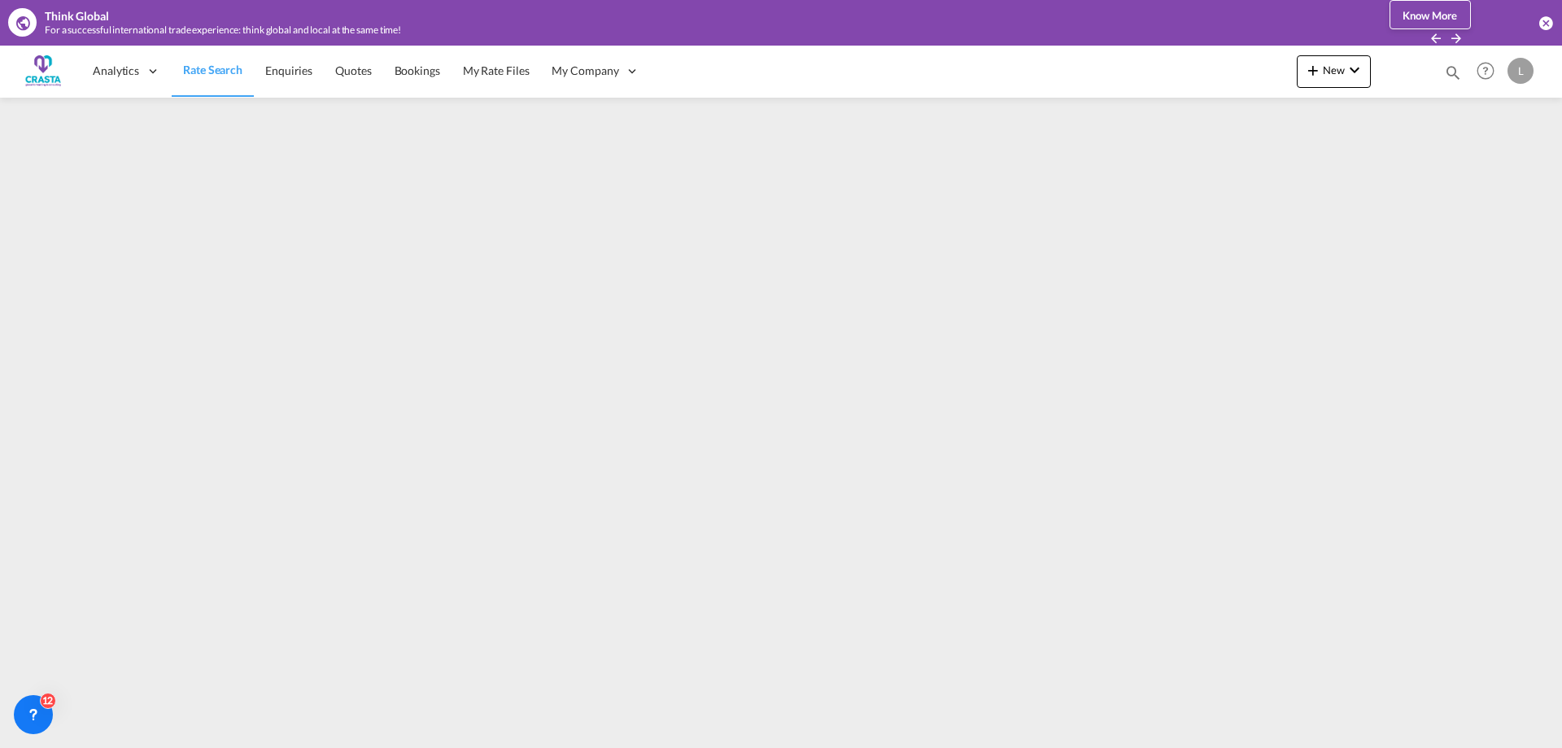 This screenshot has width=1562, height=748. Describe the element at coordinates (289, 70) in the screenshot. I see `span: Enquiries` at that location.